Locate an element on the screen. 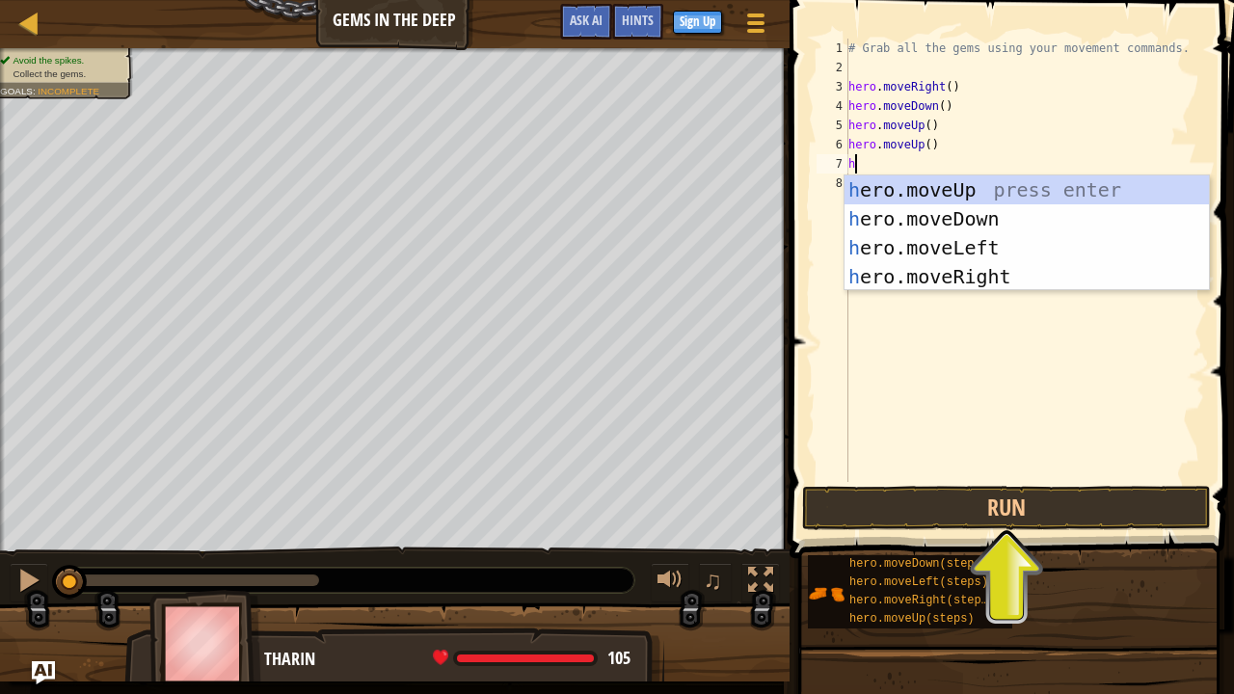 The width and height of the screenshot is (1234, 694). img: portrait.png is located at coordinates (826, 594).